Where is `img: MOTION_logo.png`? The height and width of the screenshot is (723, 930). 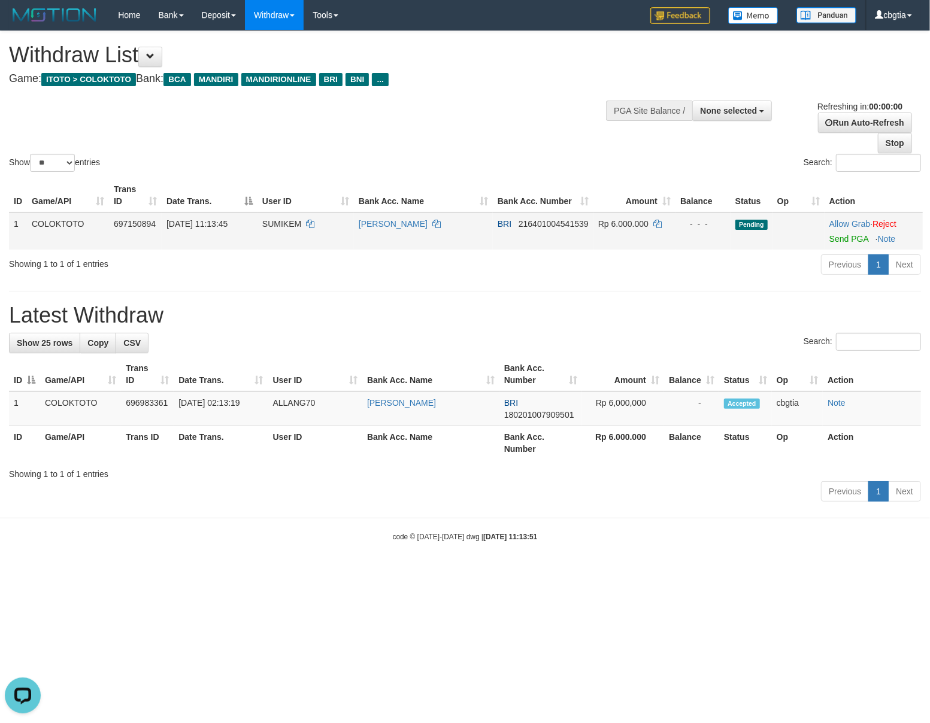 img: MOTION_logo.png is located at coordinates (54, 15).